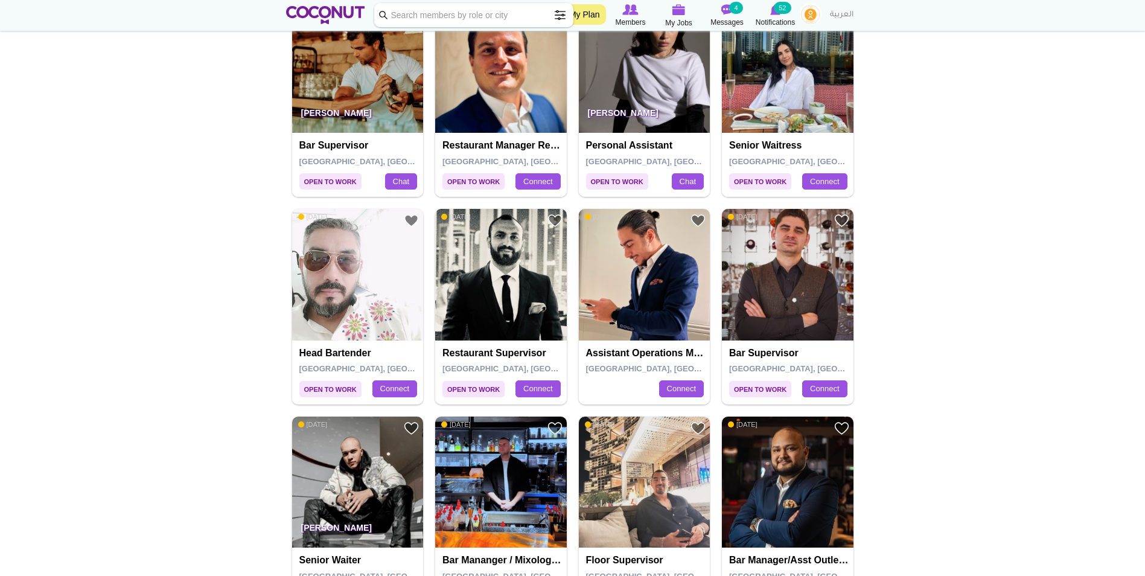 This screenshot has width=1145, height=576. What do you see at coordinates (727, 22) in the screenshot?
I see `span: Messages` at bounding box center [727, 22].